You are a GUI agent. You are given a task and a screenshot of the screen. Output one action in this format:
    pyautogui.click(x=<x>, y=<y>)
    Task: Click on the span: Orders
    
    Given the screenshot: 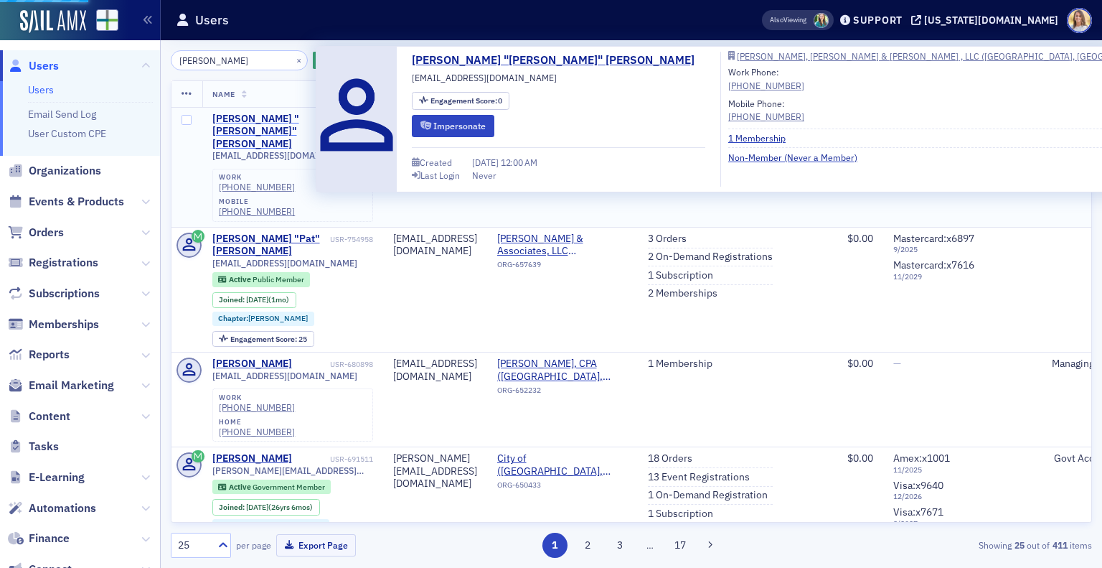 What is the action you would take?
    pyautogui.click(x=46, y=233)
    